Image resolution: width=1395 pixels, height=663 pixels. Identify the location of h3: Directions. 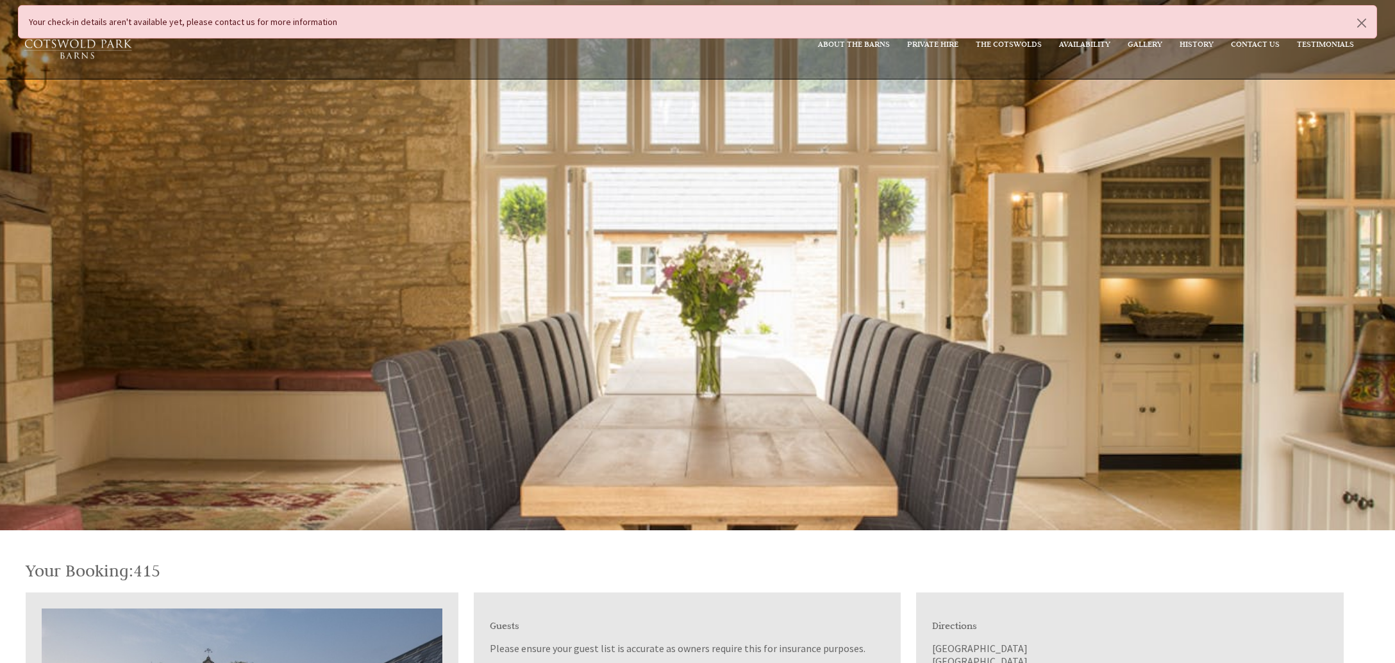
(1129, 625).